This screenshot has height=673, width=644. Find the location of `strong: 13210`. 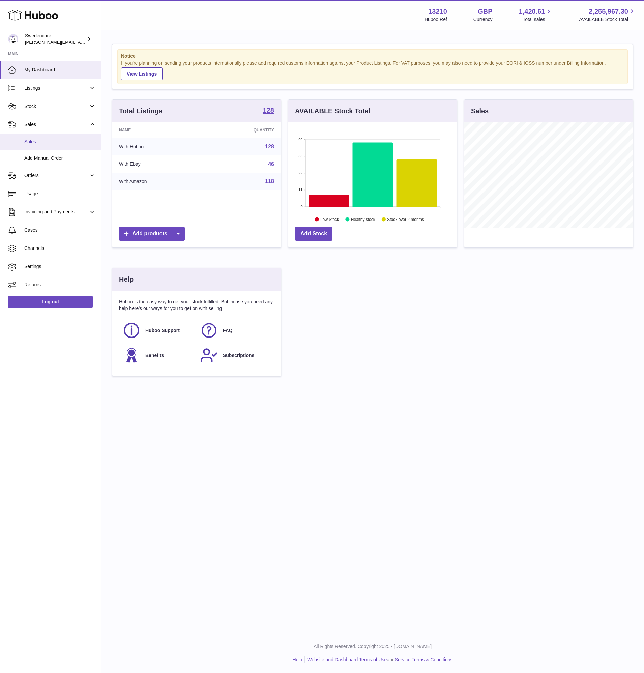

strong: 13210 is located at coordinates (438, 11).